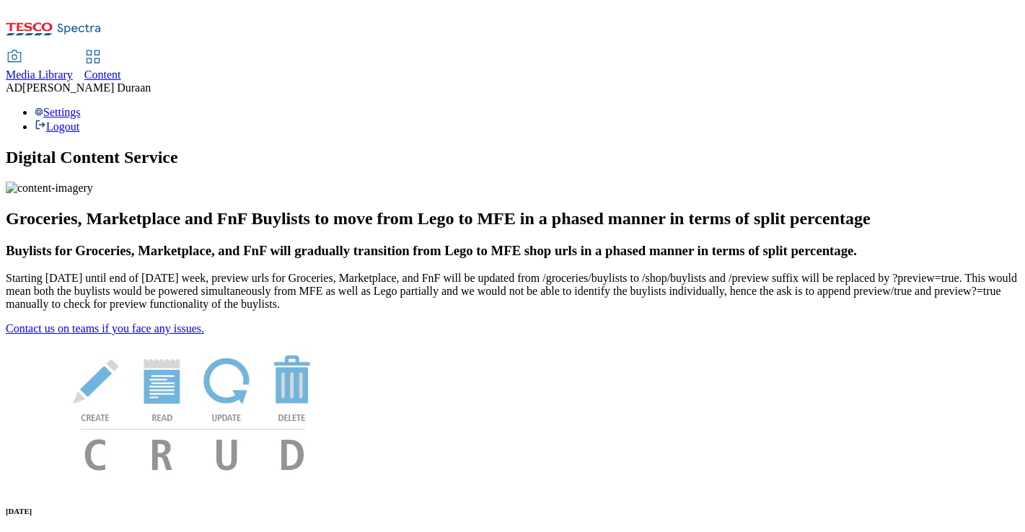 This screenshot has width=1025, height=532. I want to click on a: Contact us on teams if you face any issues., so click(105, 328).